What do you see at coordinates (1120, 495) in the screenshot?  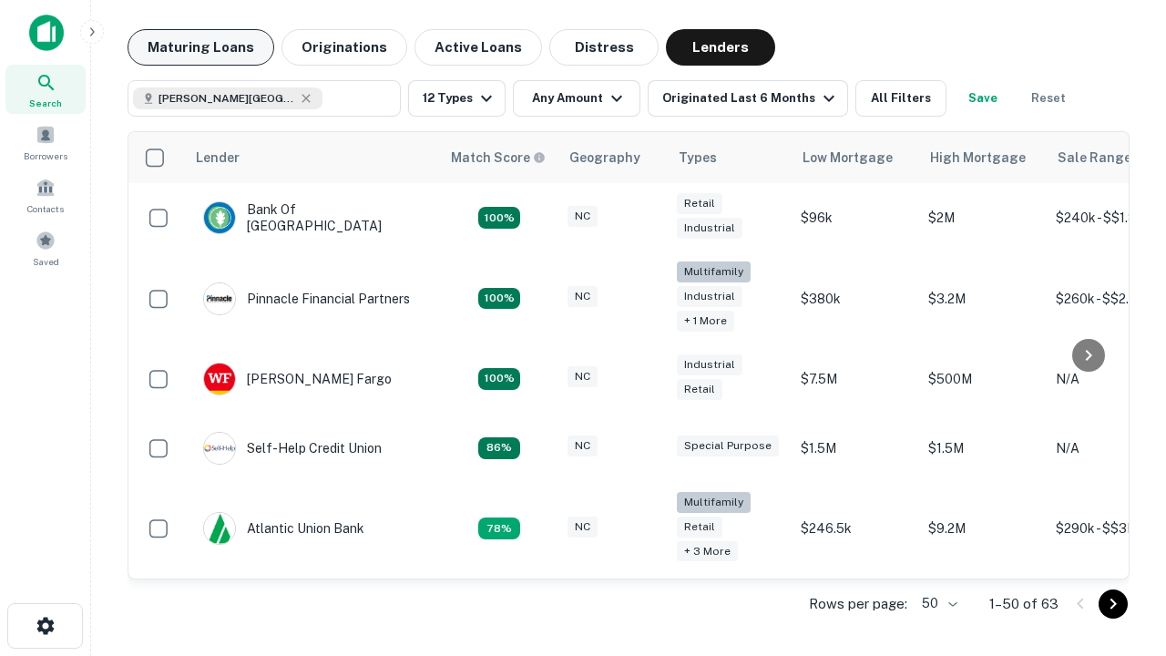 I see `div: Chat Widget` at bounding box center [1120, 495].